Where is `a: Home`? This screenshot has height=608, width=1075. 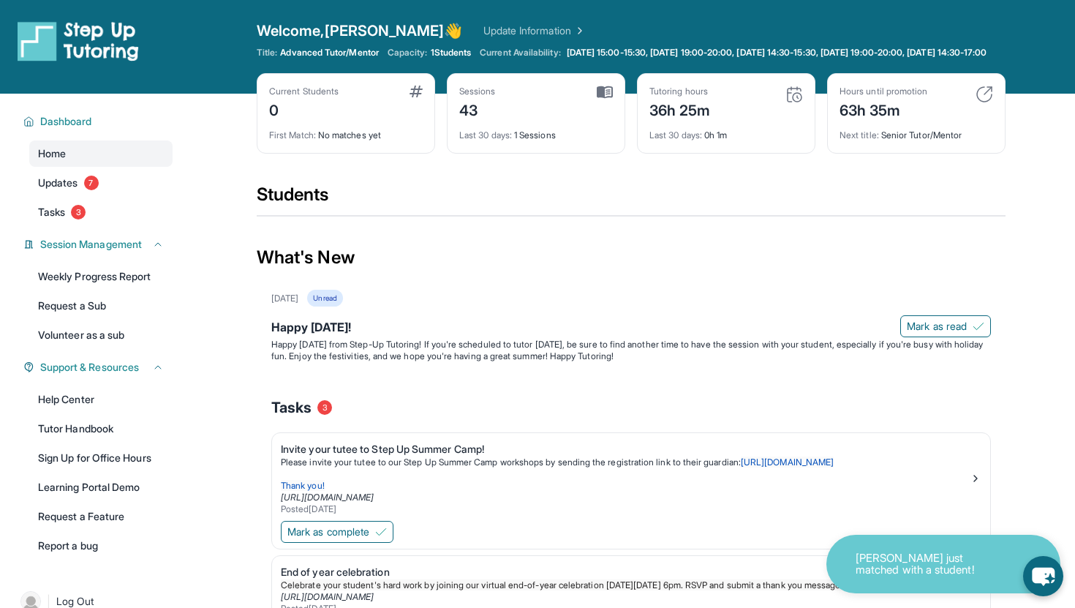 a: Home is located at coordinates (101, 154).